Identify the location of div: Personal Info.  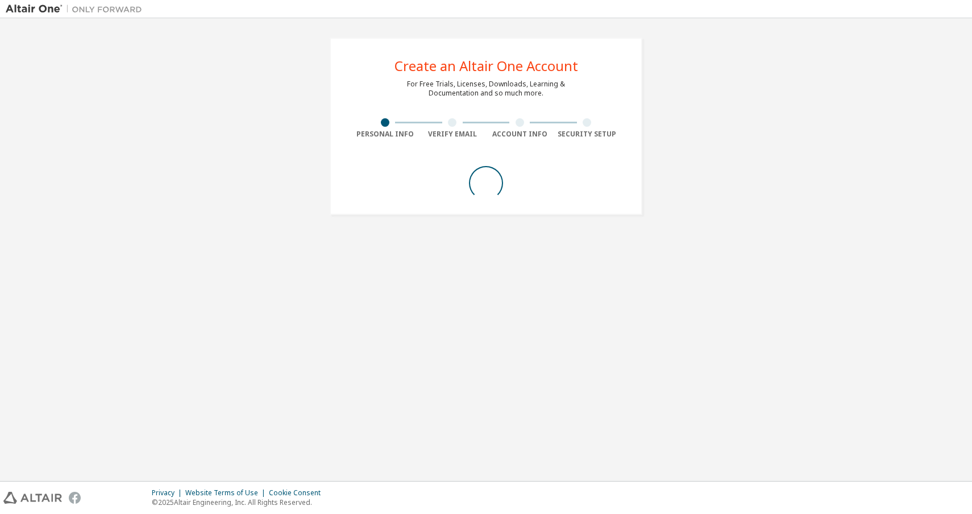
(385, 134).